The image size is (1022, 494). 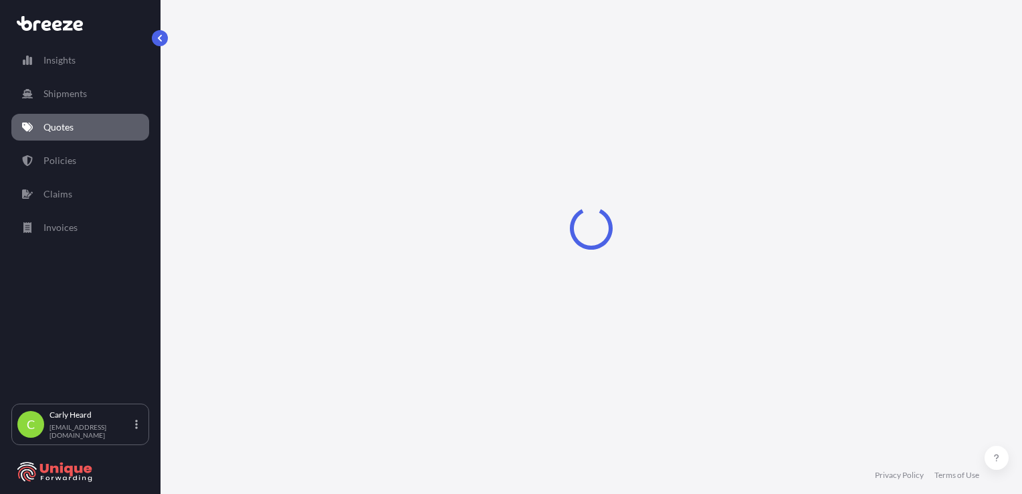 I want to click on a: Shipments, so click(x=80, y=94).